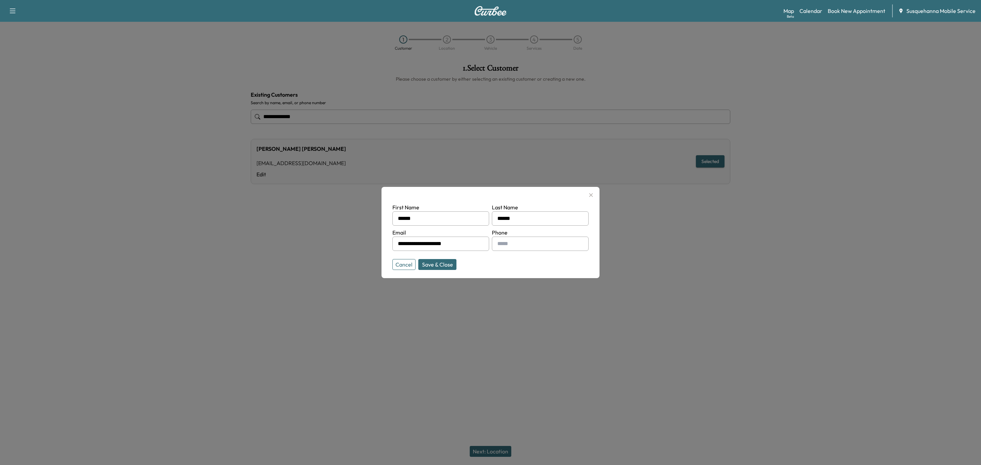 Image resolution: width=981 pixels, height=465 pixels. I want to click on img: Curbee Logo, so click(491, 11).